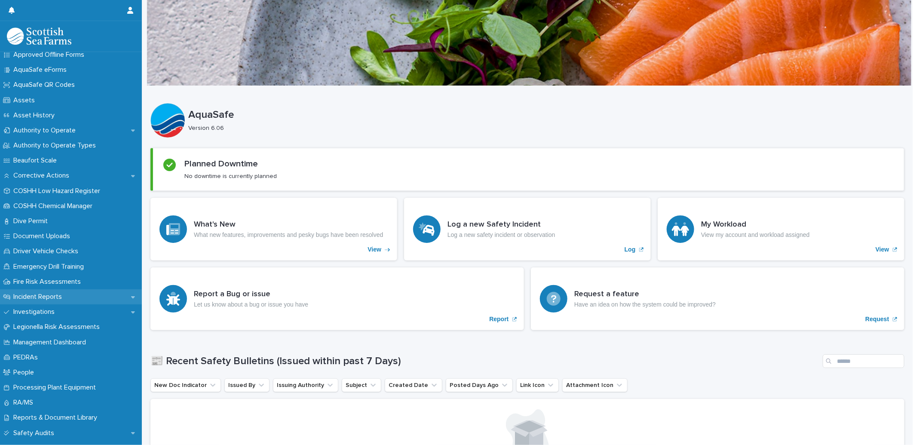  What do you see at coordinates (645, 304) in the screenshot?
I see `p: Have an idea on how the system could be improved?` at bounding box center [645, 304].